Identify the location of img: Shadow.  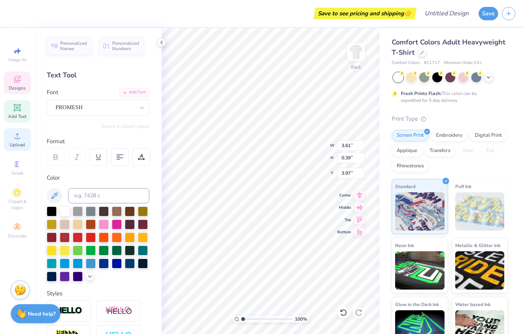
(119, 311).